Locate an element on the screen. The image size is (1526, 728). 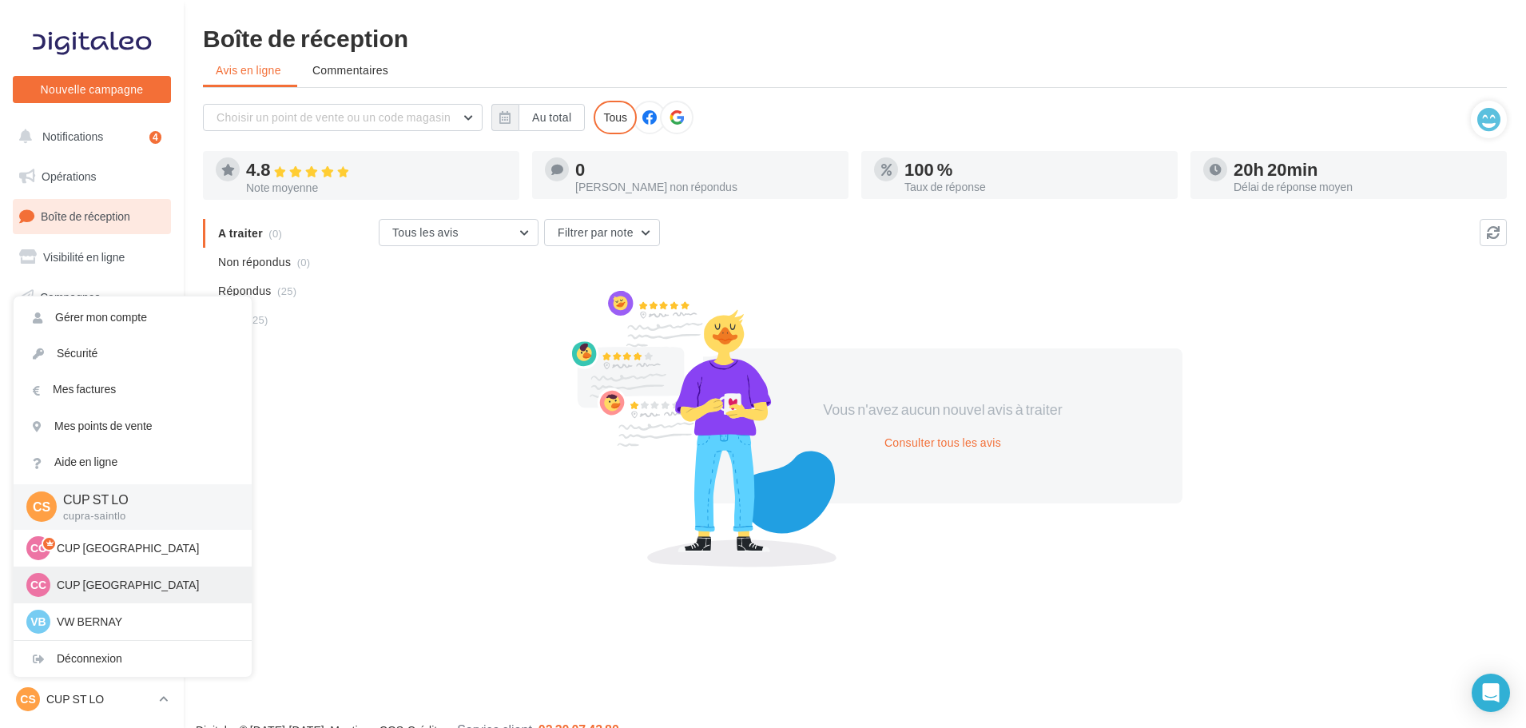
div: 0 is located at coordinates (706, 169).